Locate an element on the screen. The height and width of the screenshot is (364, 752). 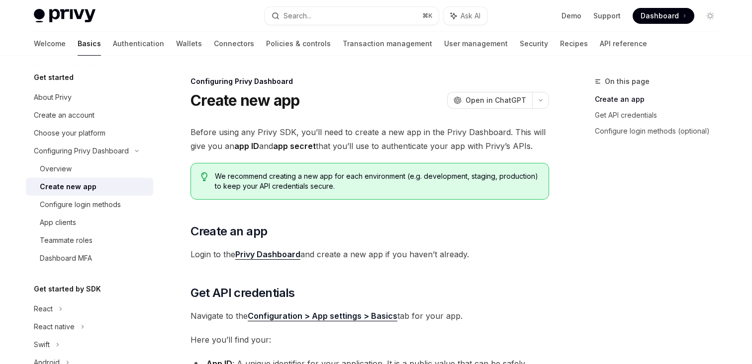
a: Create new app is located at coordinates (89, 187).